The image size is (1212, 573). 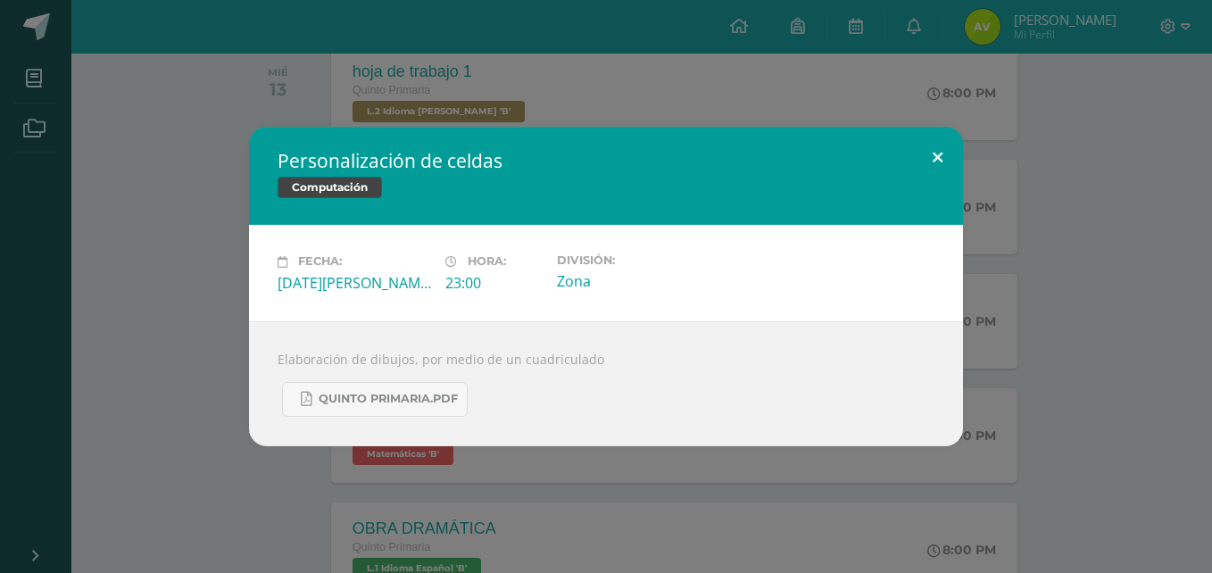 What do you see at coordinates (388, 399) in the screenshot?
I see `span: Quinto Primaria.pdf` at bounding box center [388, 399].